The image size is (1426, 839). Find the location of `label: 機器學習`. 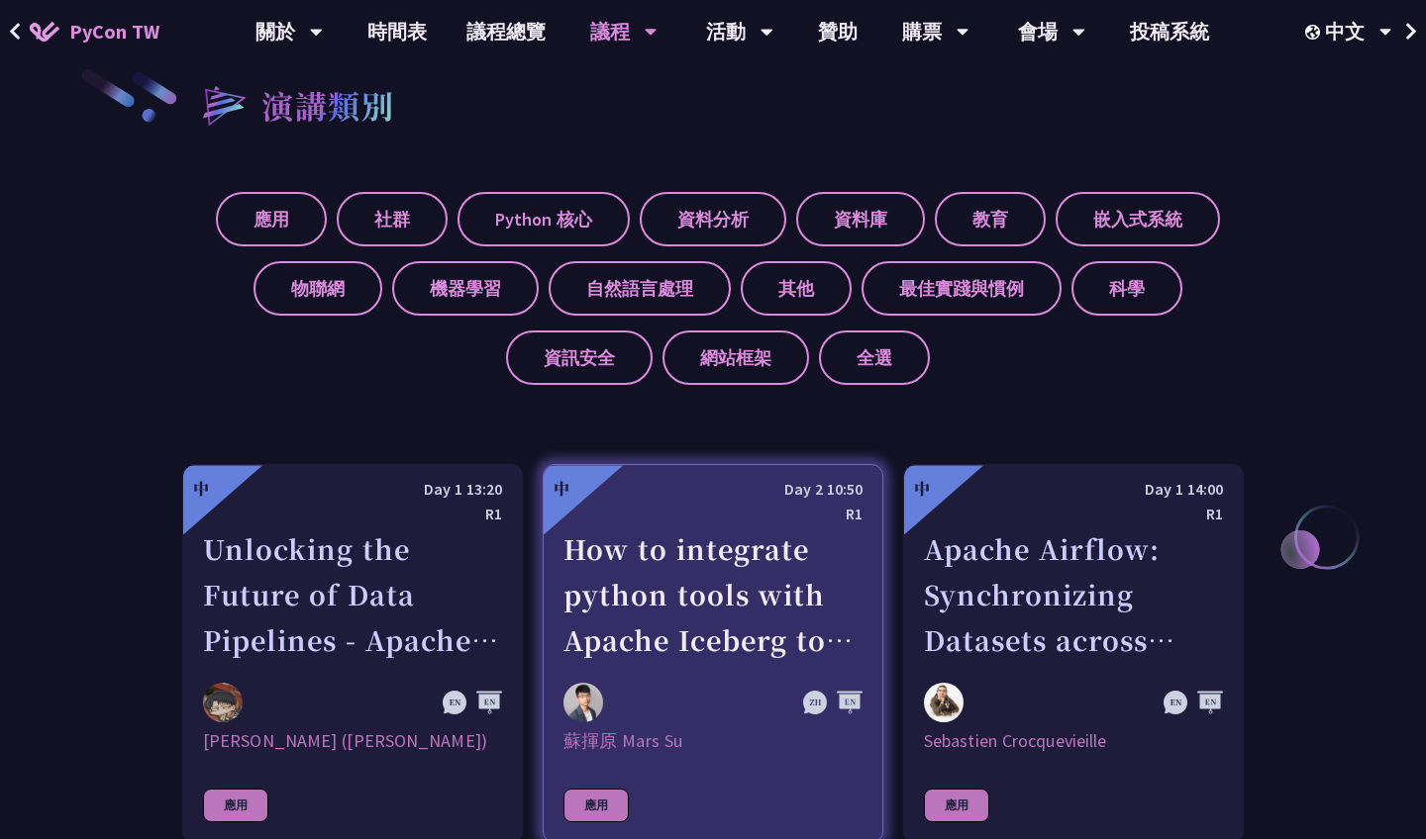

label: 機器學習 is located at coordinates (465, 288).